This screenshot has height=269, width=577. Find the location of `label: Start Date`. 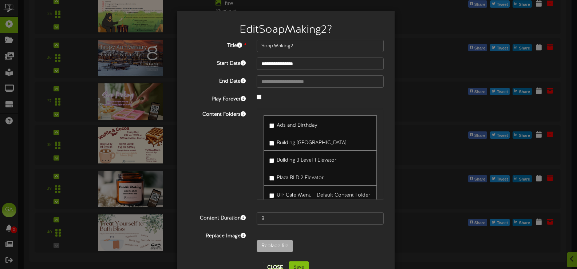

label: Start Date is located at coordinates (217, 62).